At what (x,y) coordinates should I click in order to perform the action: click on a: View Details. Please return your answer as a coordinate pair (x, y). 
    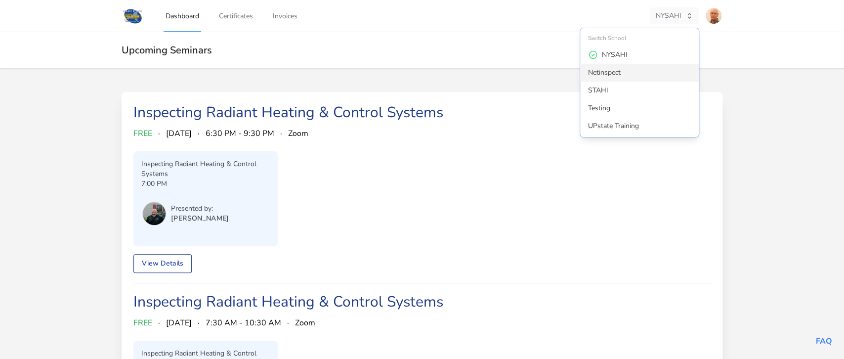
    Looking at the image, I should click on (163, 263).